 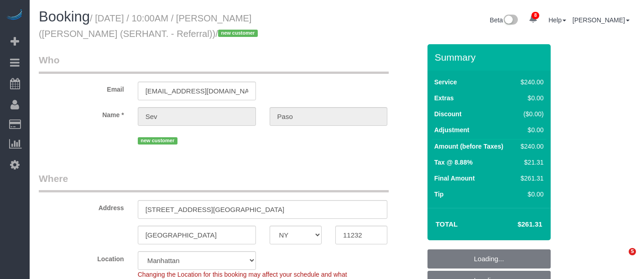 I want to click on h3: Summary, so click(x=491, y=57).